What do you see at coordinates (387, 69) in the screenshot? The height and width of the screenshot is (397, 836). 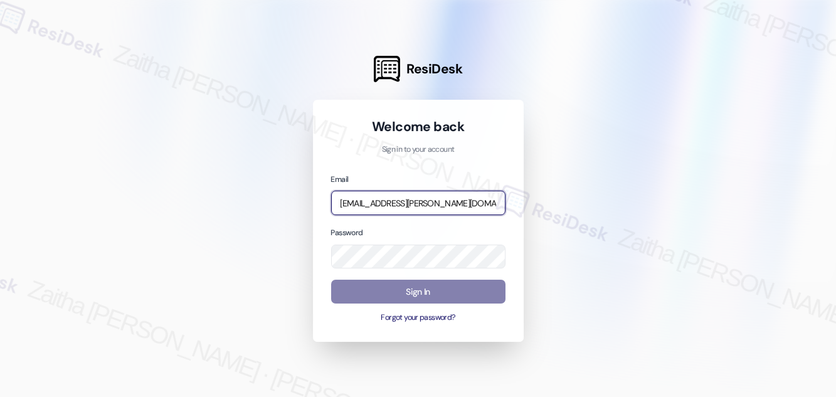 I see `img: ResiDesk Logo` at bounding box center [387, 69].